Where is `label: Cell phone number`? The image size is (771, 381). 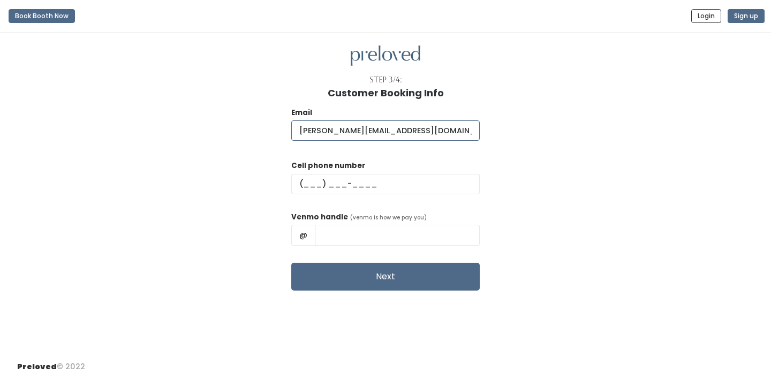
label: Cell phone number is located at coordinates (328, 166).